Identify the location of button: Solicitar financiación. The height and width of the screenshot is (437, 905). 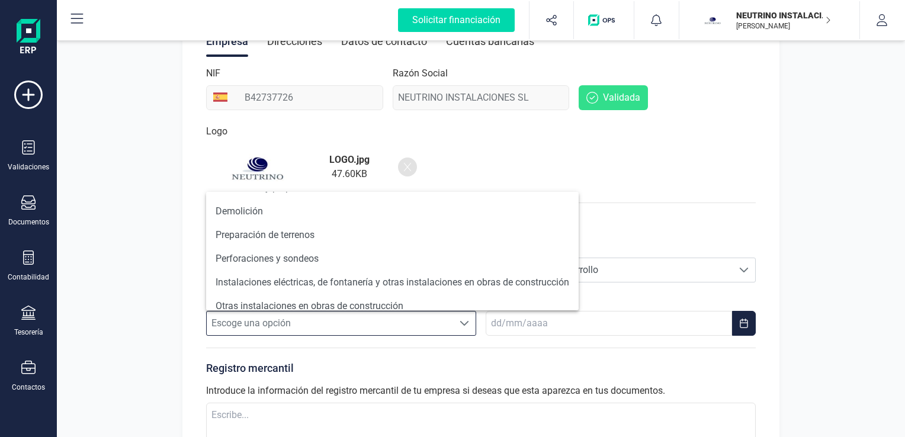
(456, 20).